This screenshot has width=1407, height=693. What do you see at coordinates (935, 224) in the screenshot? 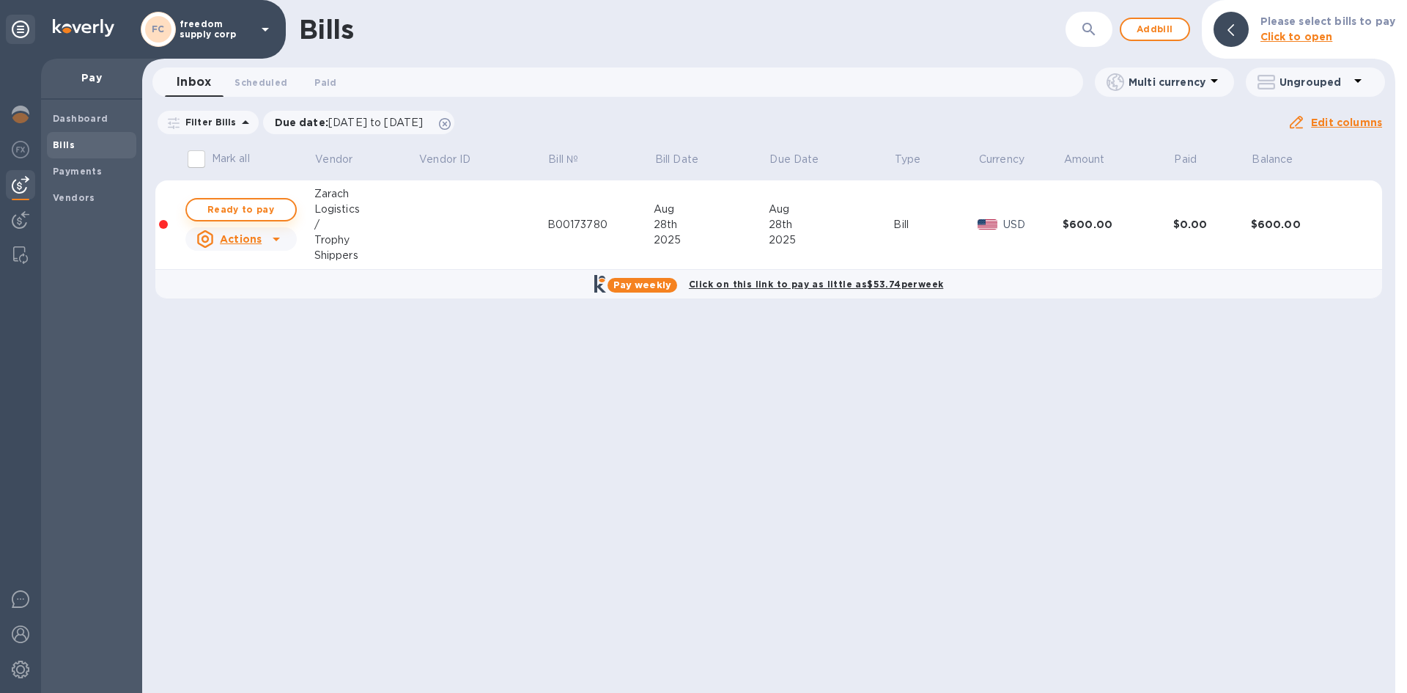
I see `div: Bill` at bounding box center [935, 224].